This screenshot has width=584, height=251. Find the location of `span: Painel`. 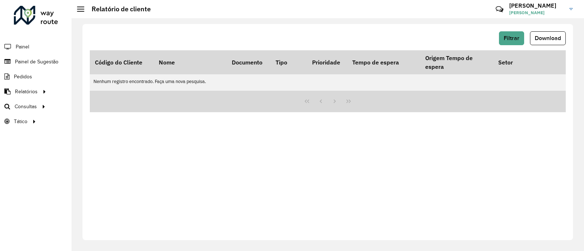

span: Painel is located at coordinates (22, 47).